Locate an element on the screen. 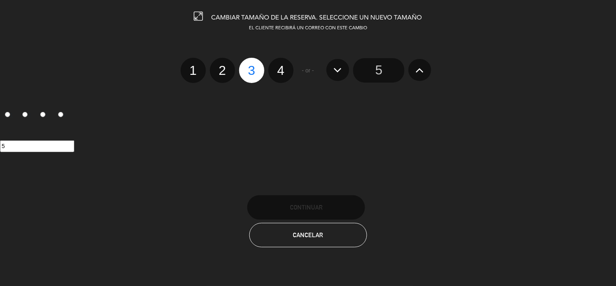  span: EL CLIENTE RECIBIRÁ UN CORREO CON ESTE CAMBIO is located at coordinates (308, 28).